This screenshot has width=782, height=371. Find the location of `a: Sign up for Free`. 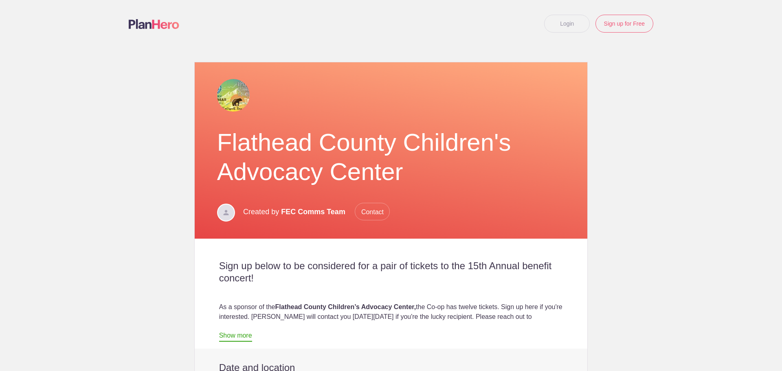

a: Sign up for Free is located at coordinates (624, 24).